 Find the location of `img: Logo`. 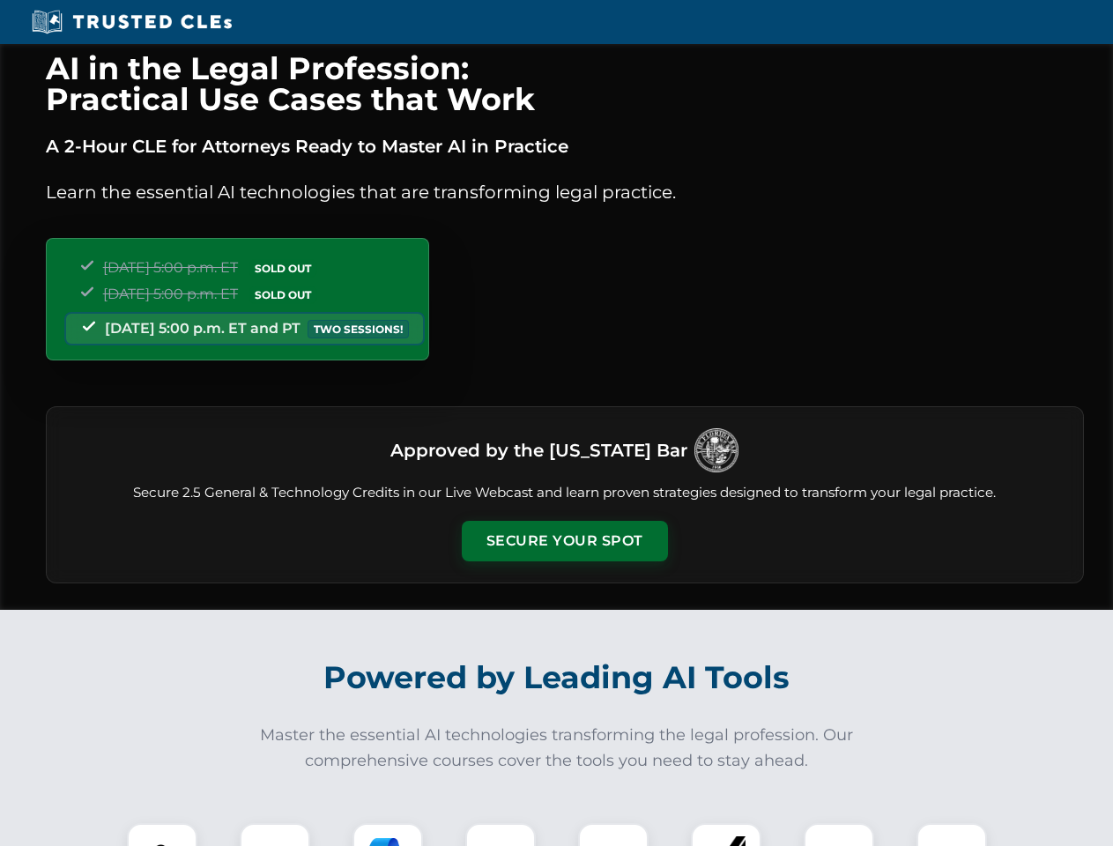

img: Logo is located at coordinates (717, 450).